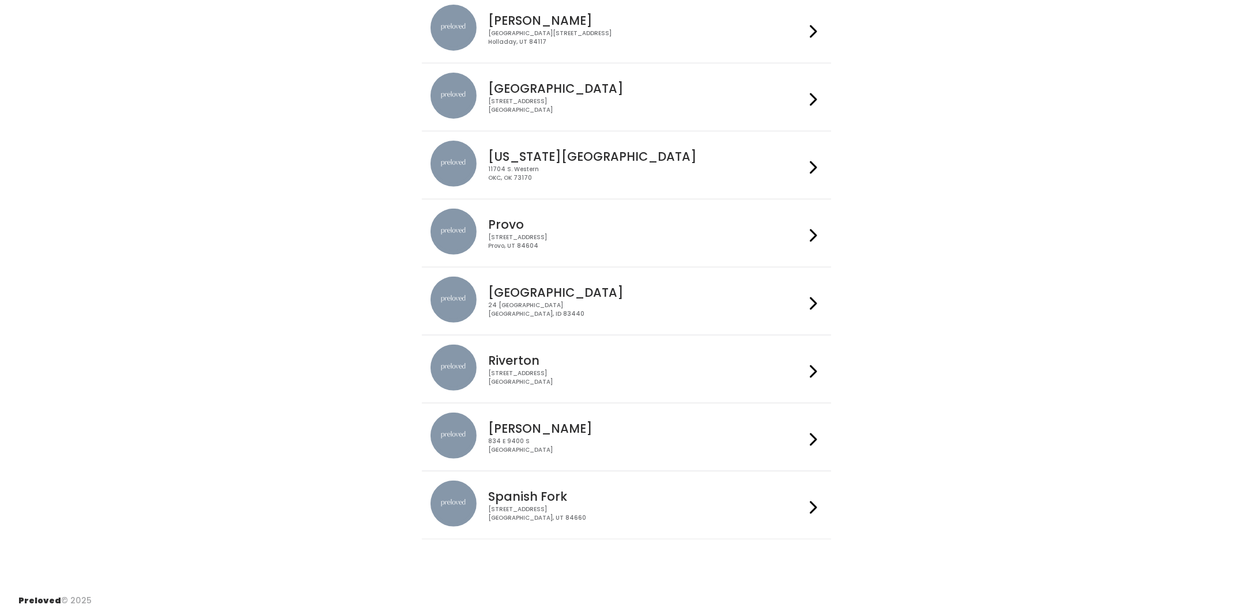 Image resolution: width=1253 pixels, height=616 pixels. What do you see at coordinates (647, 224) in the screenshot?
I see `h4: Provo` at bounding box center [647, 224].